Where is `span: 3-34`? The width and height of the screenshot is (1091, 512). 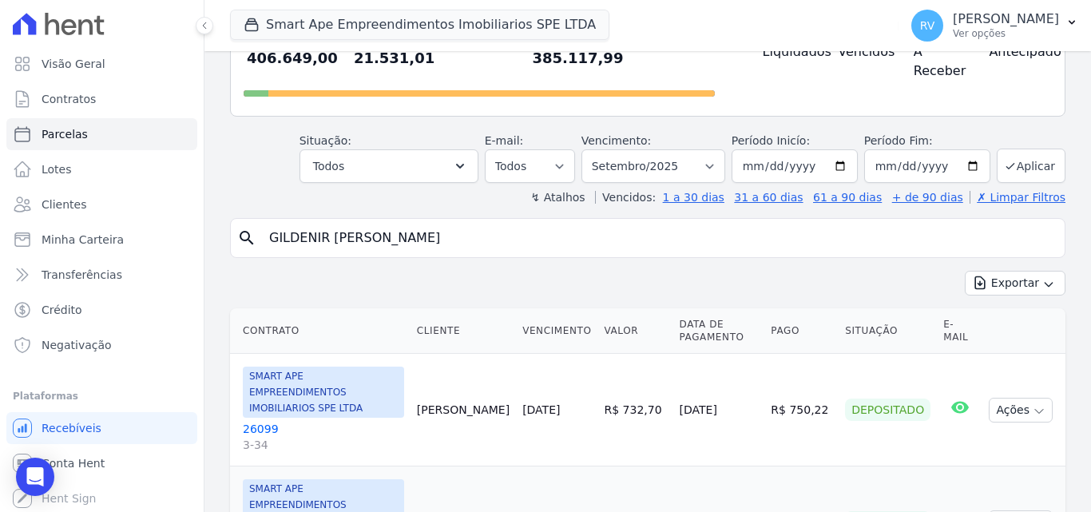 span: 3-34 is located at coordinates (323, 445).